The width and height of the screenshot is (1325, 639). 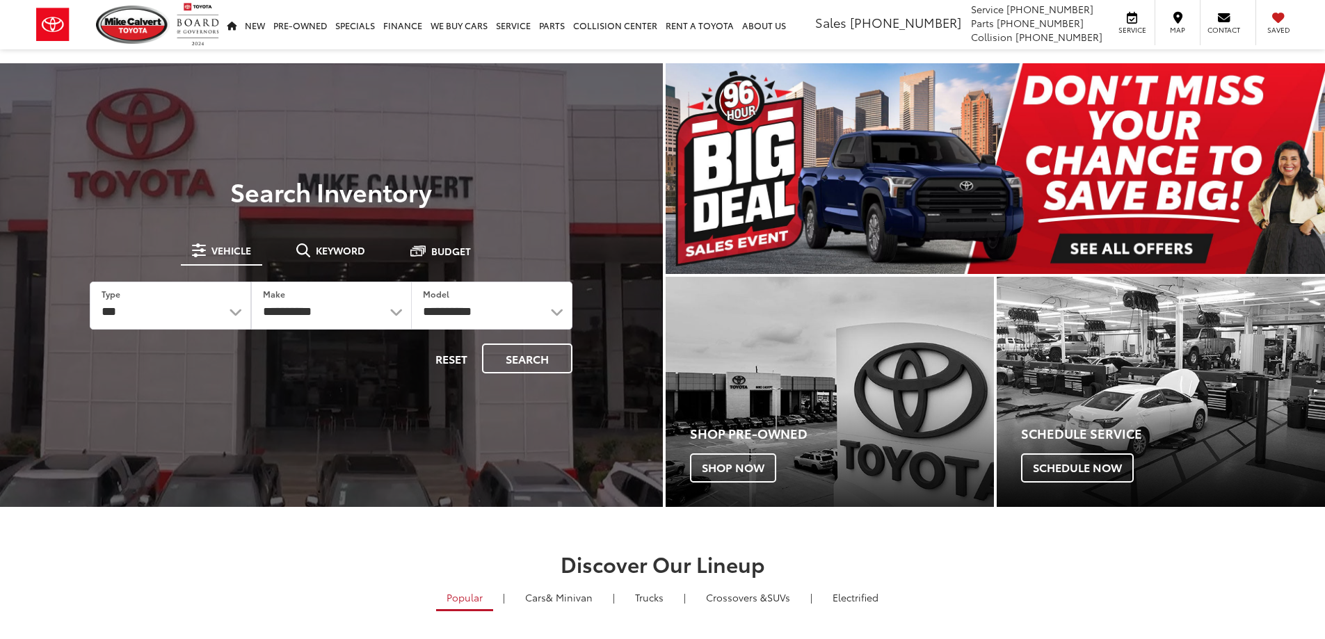 I want to click on span: Shop Now, so click(x=733, y=468).